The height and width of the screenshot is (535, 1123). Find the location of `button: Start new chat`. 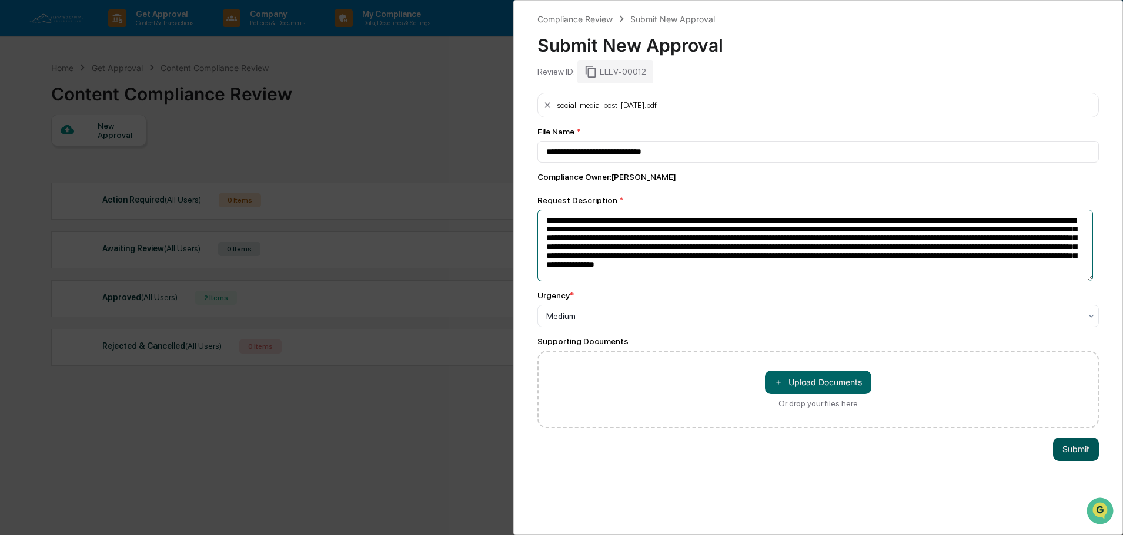

button: Start new chat is located at coordinates (207, 100).